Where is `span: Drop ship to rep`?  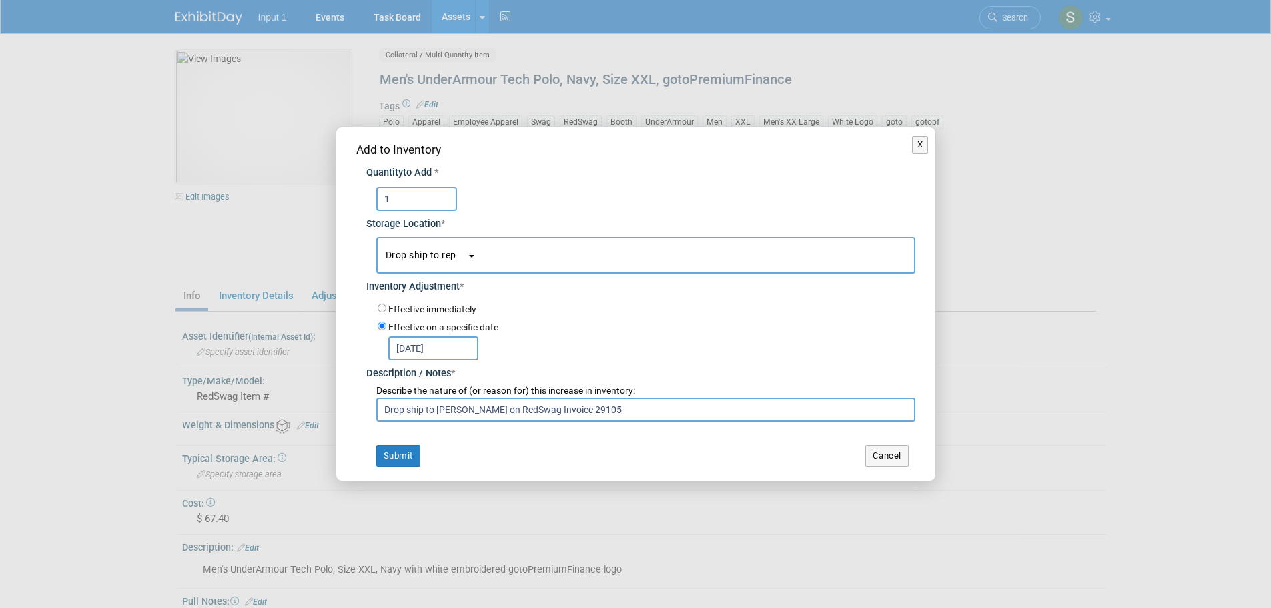
span: Drop ship to rep is located at coordinates (426, 255).